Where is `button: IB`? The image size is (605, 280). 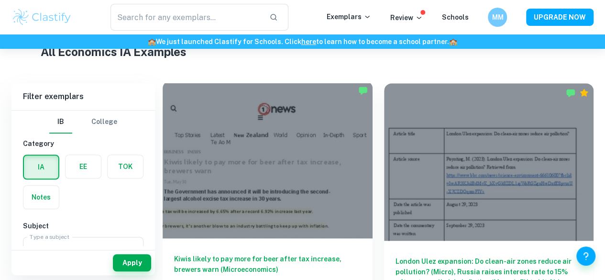 button: IB is located at coordinates (61, 122).